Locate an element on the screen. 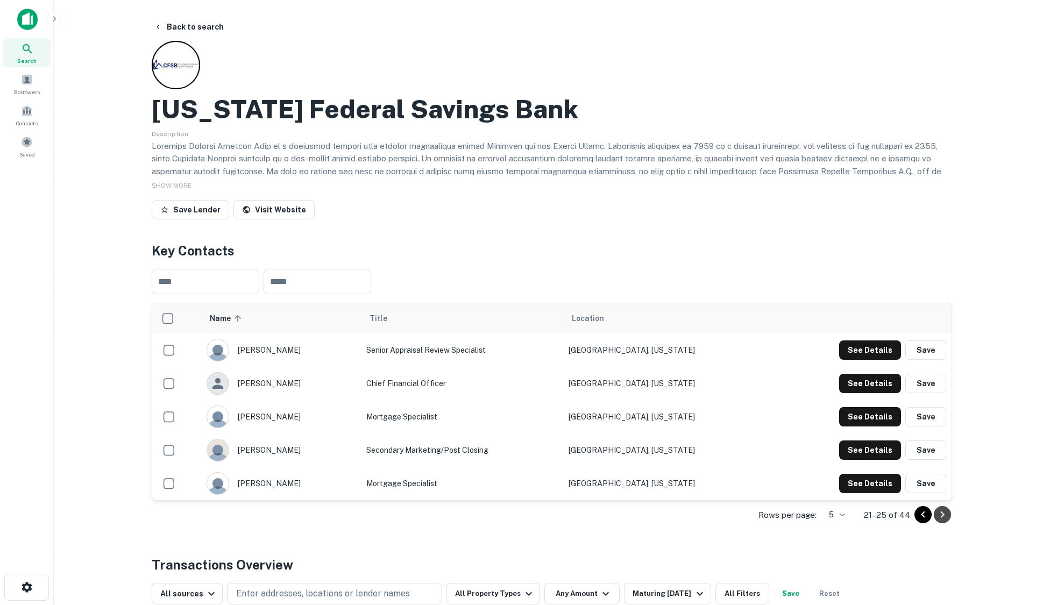  div: 5 is located at coordinates (834, 515).